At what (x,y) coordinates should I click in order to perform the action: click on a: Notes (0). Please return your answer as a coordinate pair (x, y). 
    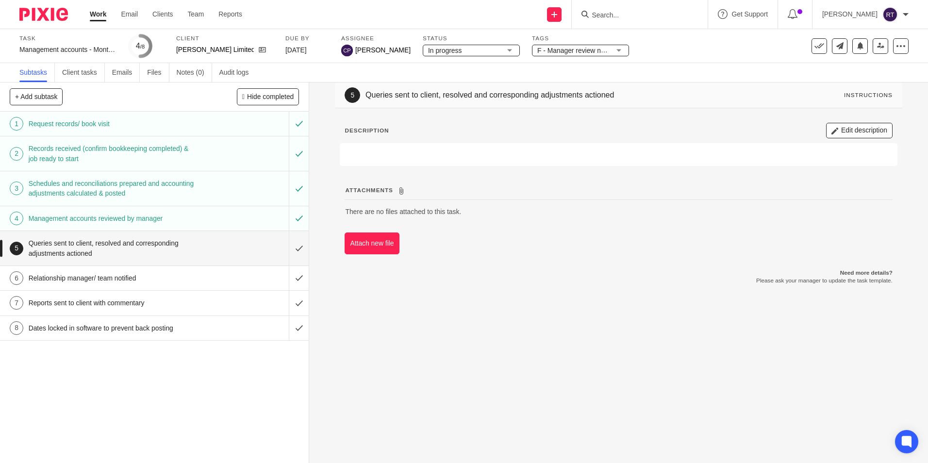
    Looking at the image, I should click on (194, 72).